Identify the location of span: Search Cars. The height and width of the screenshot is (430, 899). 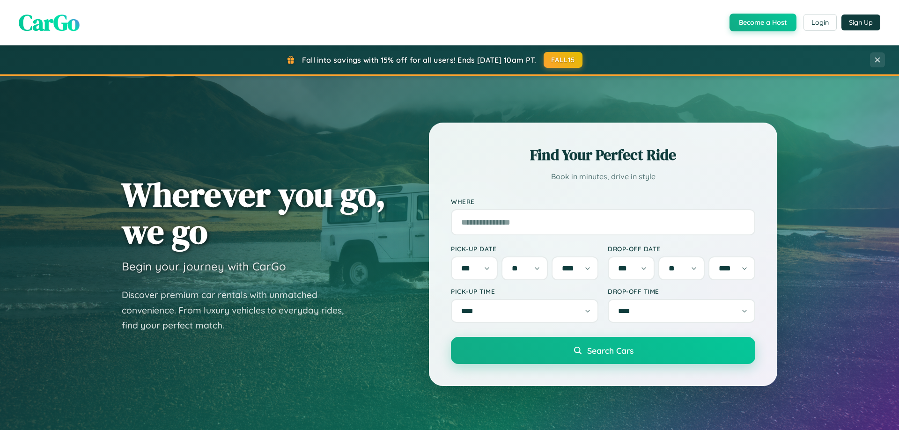
(610, 351).